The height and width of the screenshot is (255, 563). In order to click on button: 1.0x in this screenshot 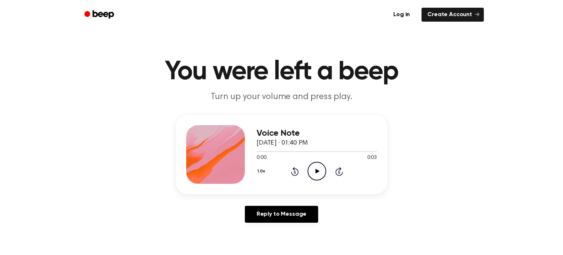, I will do `click(262, 171)`.